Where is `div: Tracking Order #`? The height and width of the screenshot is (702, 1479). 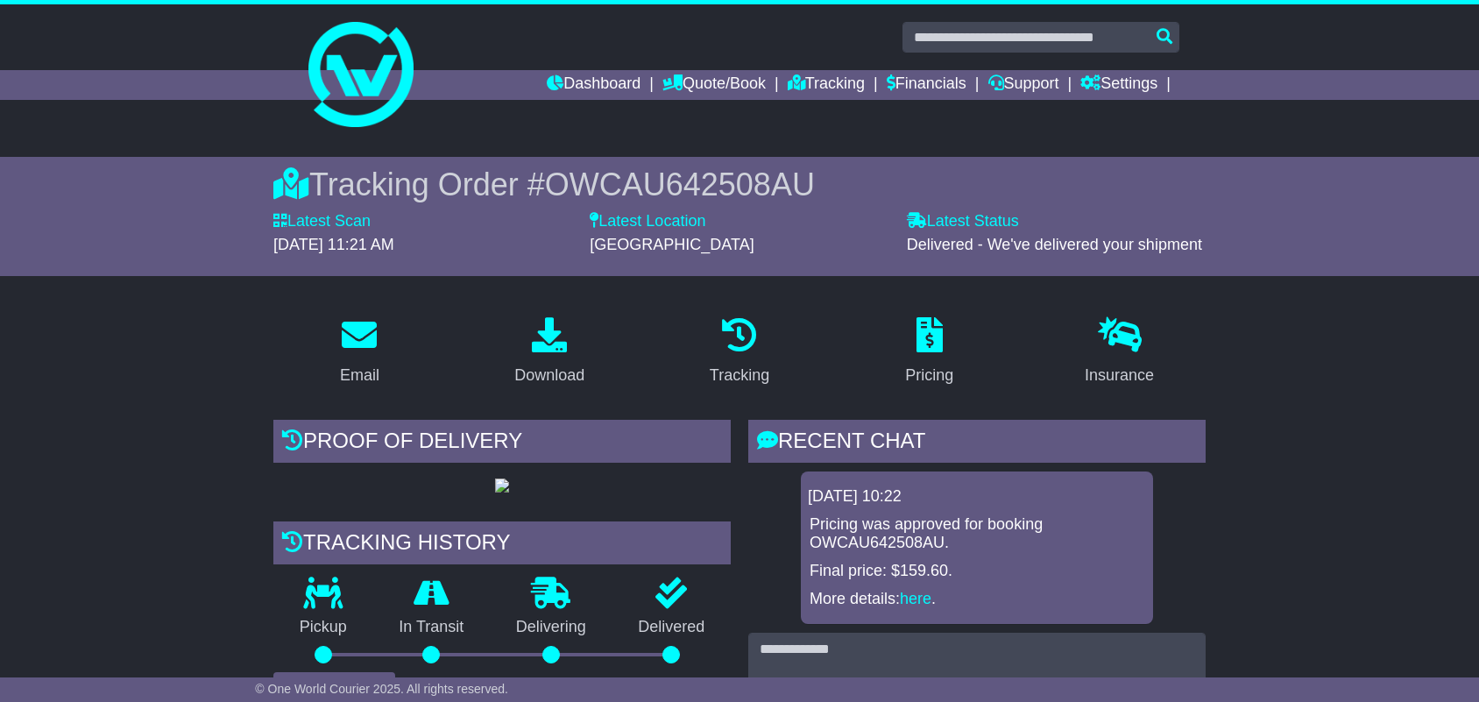
div: Tracking Order # is located at coordinates (739, 184).